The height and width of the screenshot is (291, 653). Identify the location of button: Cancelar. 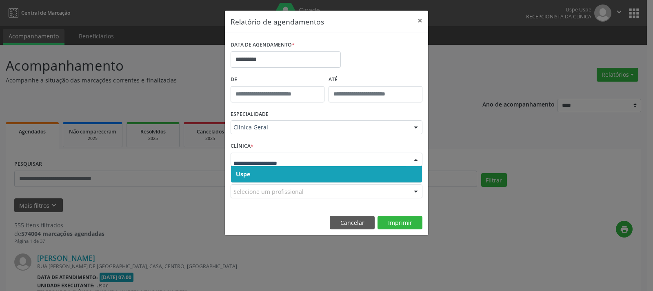
(352, 223).